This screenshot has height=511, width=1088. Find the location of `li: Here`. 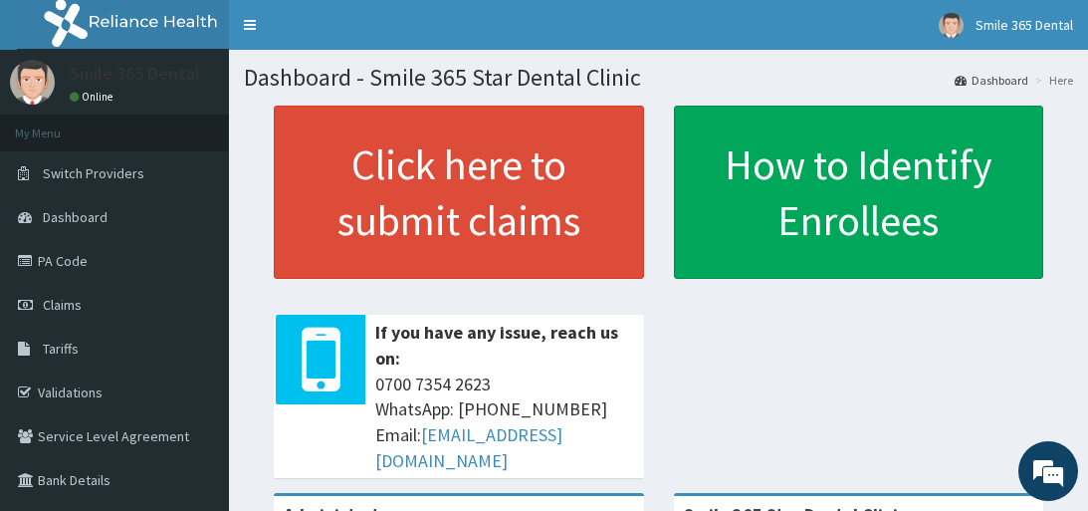

li: Here is located at coordinates (1051, 80).